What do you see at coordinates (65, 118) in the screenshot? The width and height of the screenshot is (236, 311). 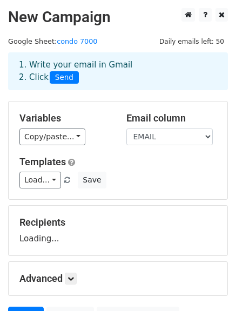 I see `h5: Variables` at bounding box center [65, 118].